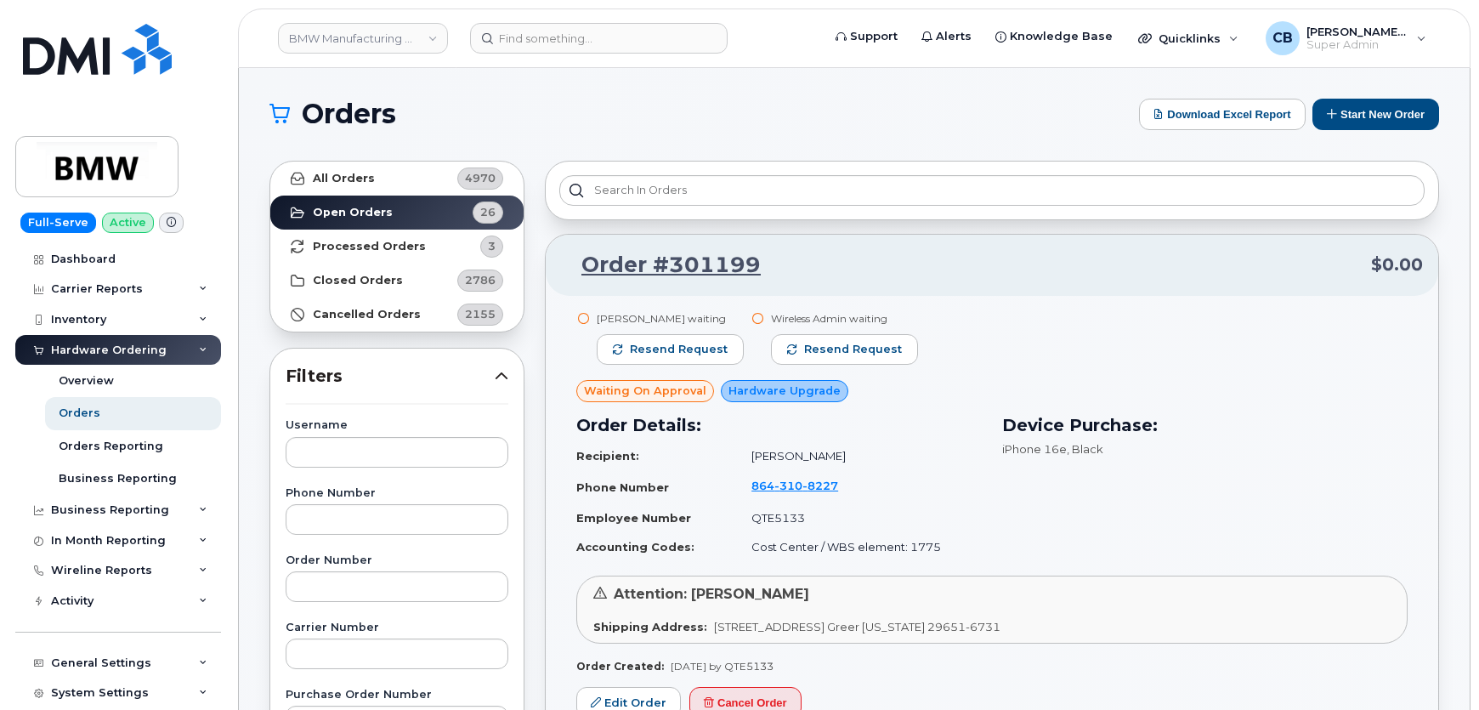 This screenshot has width=1479, height=710. I want to click on a: Processed Orders3, so click(397, 246).